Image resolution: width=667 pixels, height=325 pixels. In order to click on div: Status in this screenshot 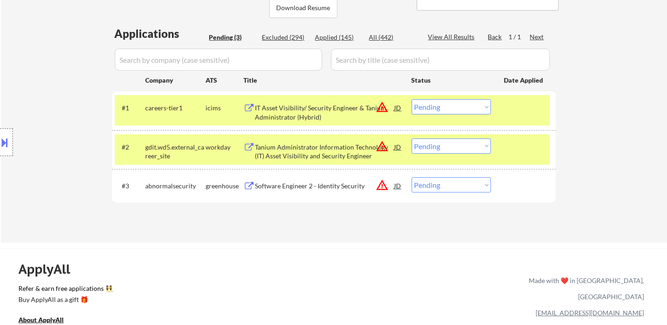, I will do `click(452, 80)`.